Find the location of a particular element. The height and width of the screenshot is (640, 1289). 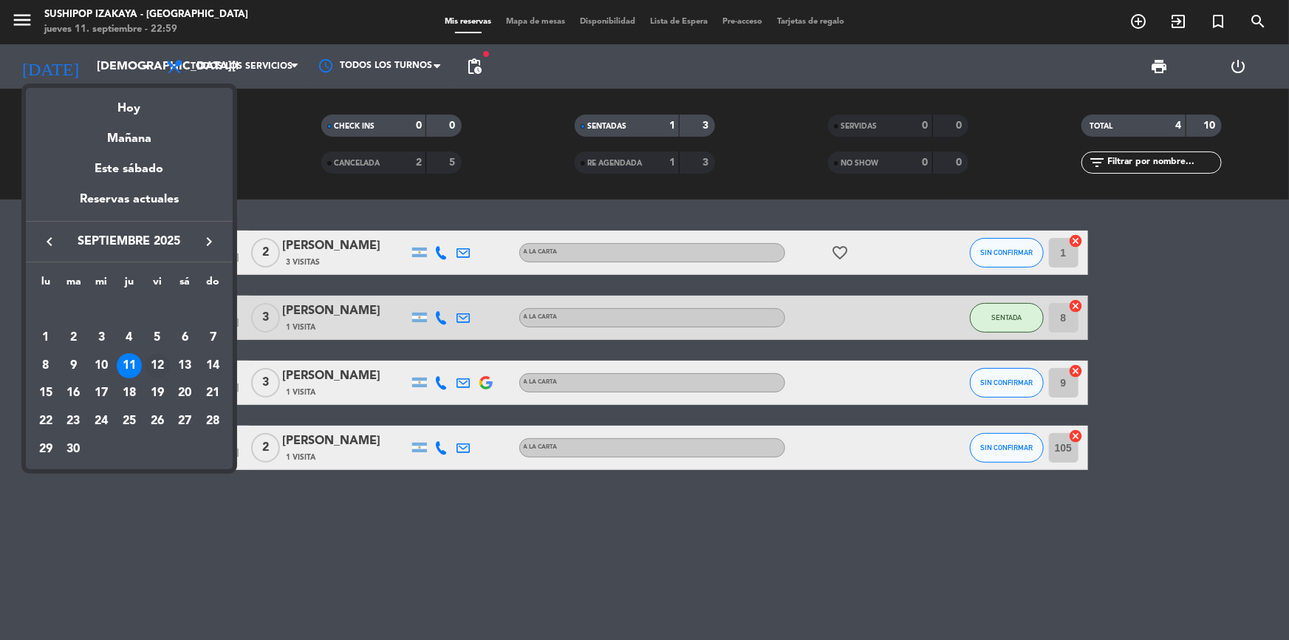

td: 26 de septiembre de 2025 is located at coordinates (157, 421).